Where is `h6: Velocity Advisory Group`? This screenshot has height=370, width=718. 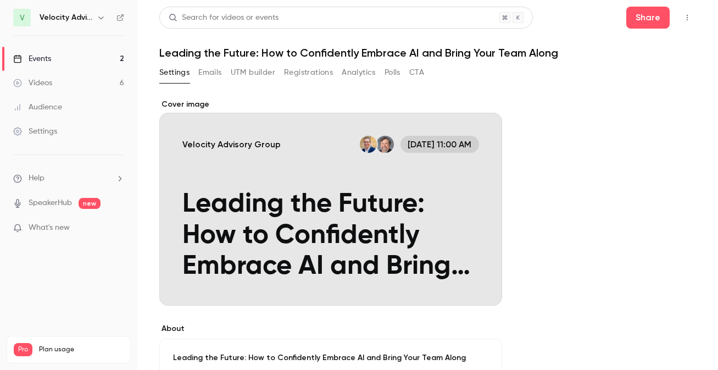 h6: Velocity Advisory Group is located at coordinates (66, 18).